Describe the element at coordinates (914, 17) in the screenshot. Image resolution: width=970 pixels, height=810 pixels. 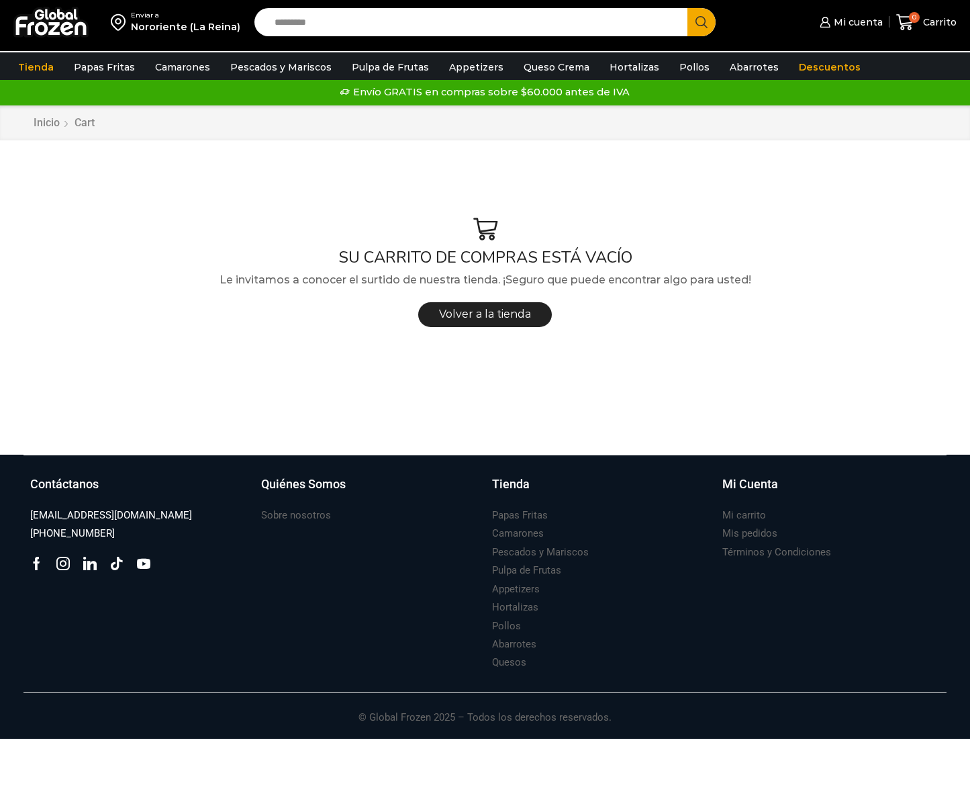
I see `span: 0` at that location.